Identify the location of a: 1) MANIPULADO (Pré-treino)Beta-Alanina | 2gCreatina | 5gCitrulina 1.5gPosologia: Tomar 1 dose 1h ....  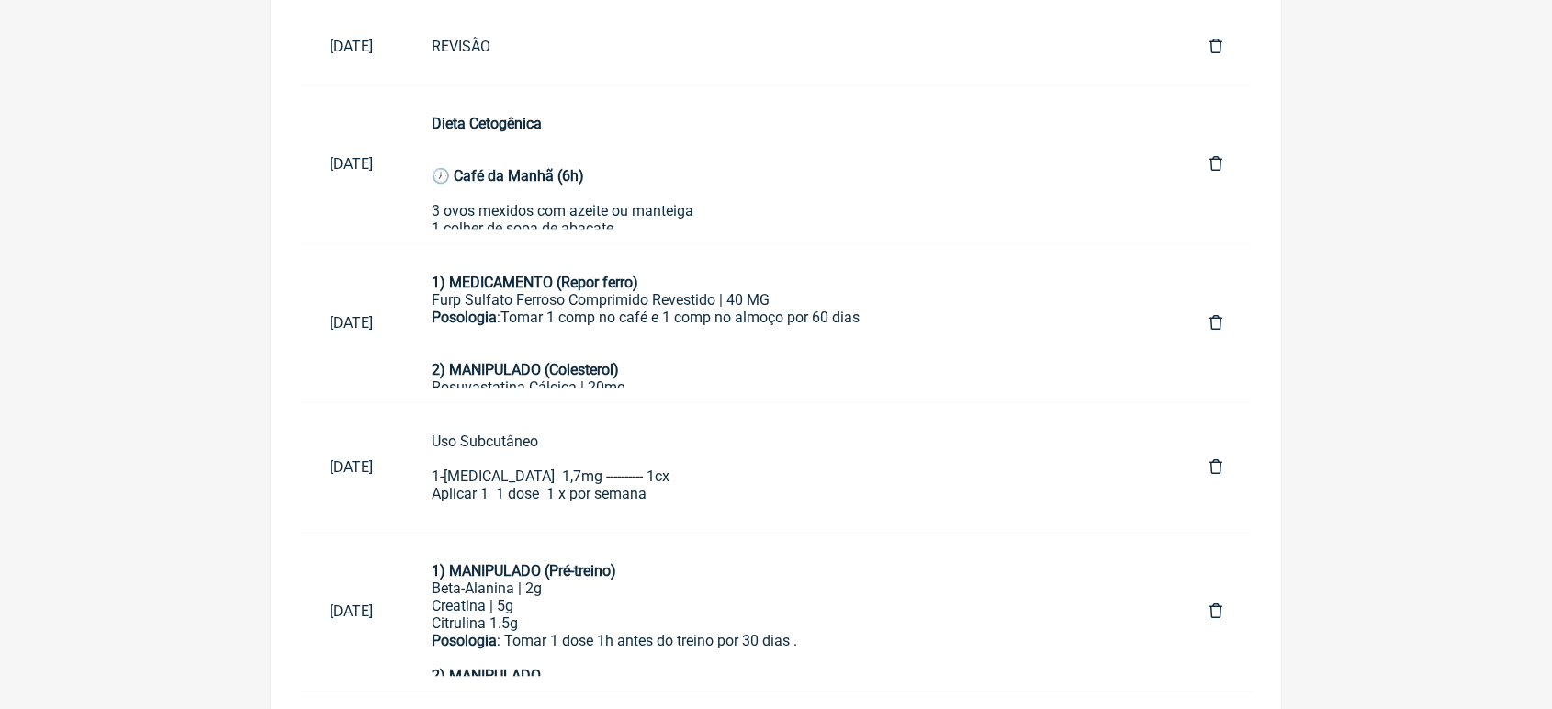
(791, 612).